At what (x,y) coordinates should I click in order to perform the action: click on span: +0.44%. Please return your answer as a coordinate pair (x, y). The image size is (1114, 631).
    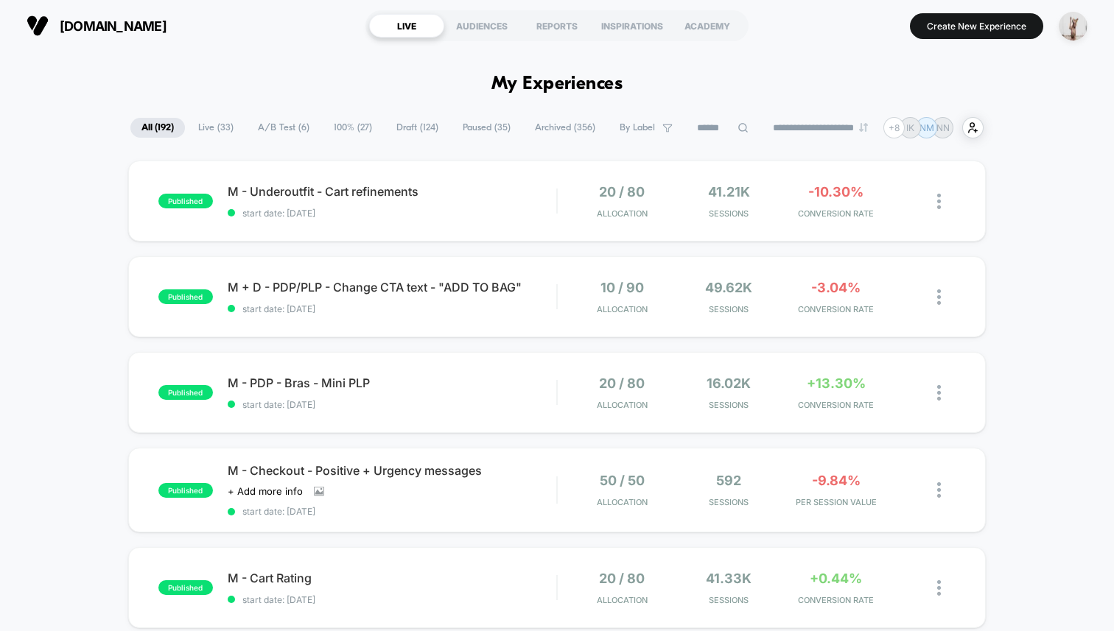
    Looking at the image, I should click on (835, 578).